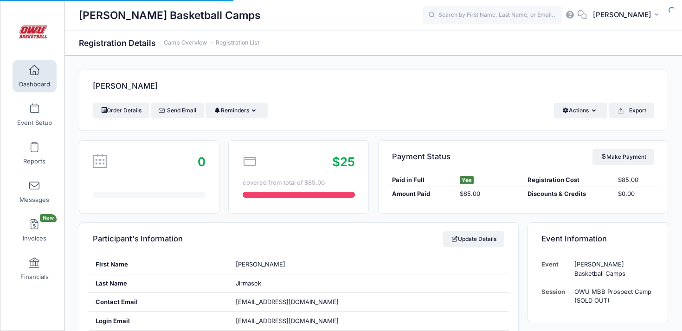  What do you see at coordinates (568, 194) in the screenshot?
I see `div: Discounts & Credits` at bounding box center [568, 194].